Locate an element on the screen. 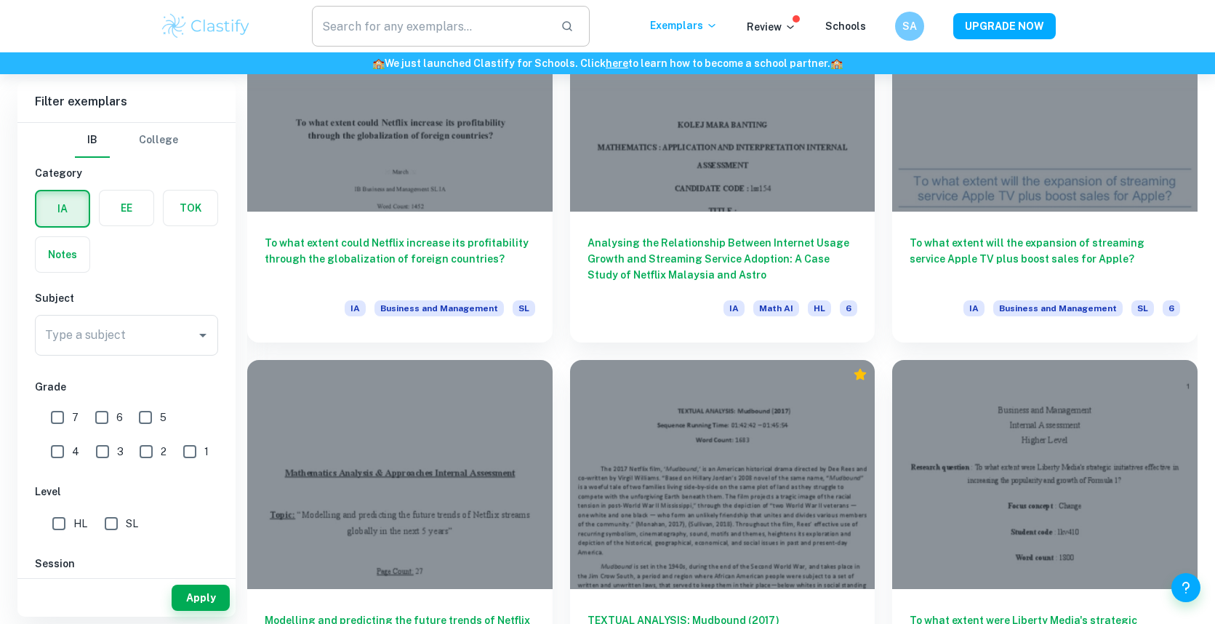  h6: Session is located at coordinates (126, 563).